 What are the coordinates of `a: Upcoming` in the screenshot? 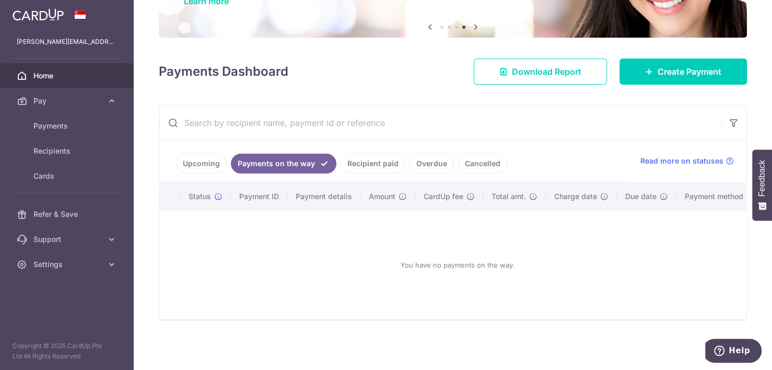 It's located at (201, 164).